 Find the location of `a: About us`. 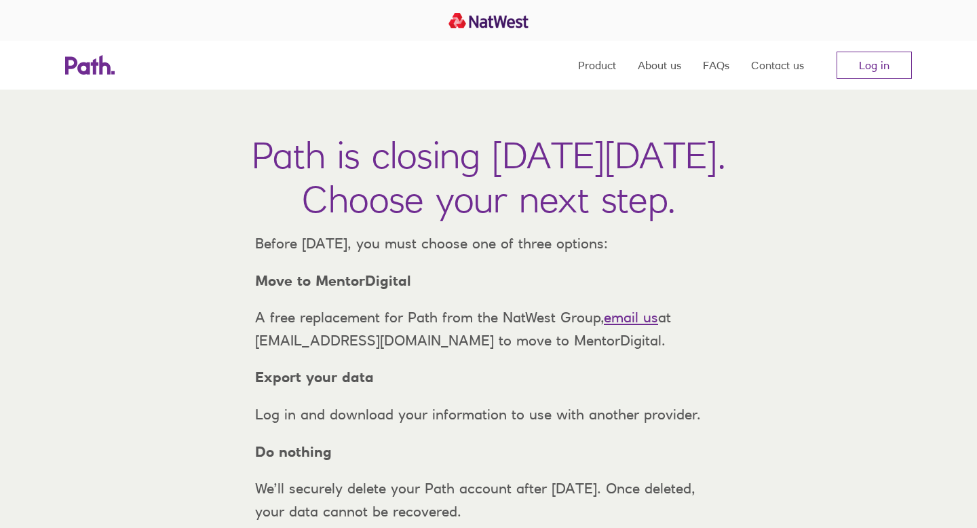

a: About us is located at coordinates (659, 65).